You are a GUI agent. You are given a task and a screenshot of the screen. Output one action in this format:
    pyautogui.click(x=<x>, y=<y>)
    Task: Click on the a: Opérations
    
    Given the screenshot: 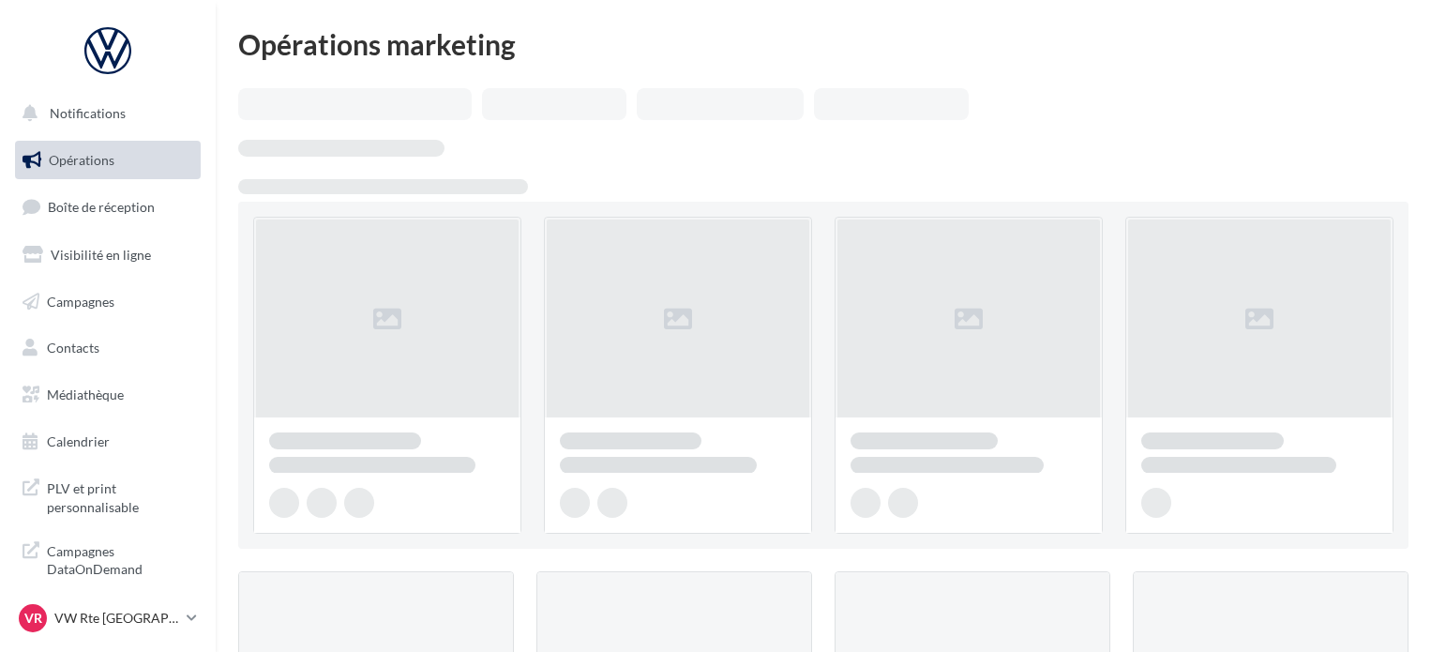 What is the action you would take?
    pyautogui.click(x=108, y=160)
    